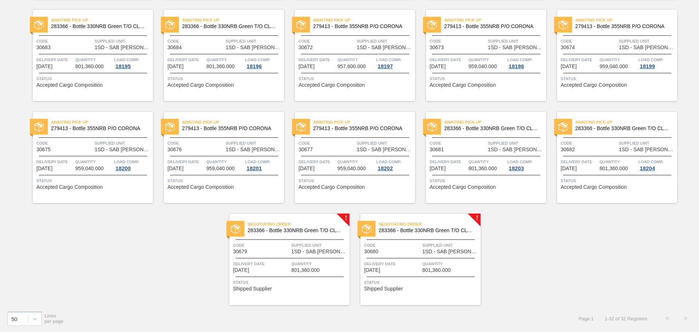 The height and width of the screenshot is (332, 699). I want to click on span: 30683, so click(43, 47).